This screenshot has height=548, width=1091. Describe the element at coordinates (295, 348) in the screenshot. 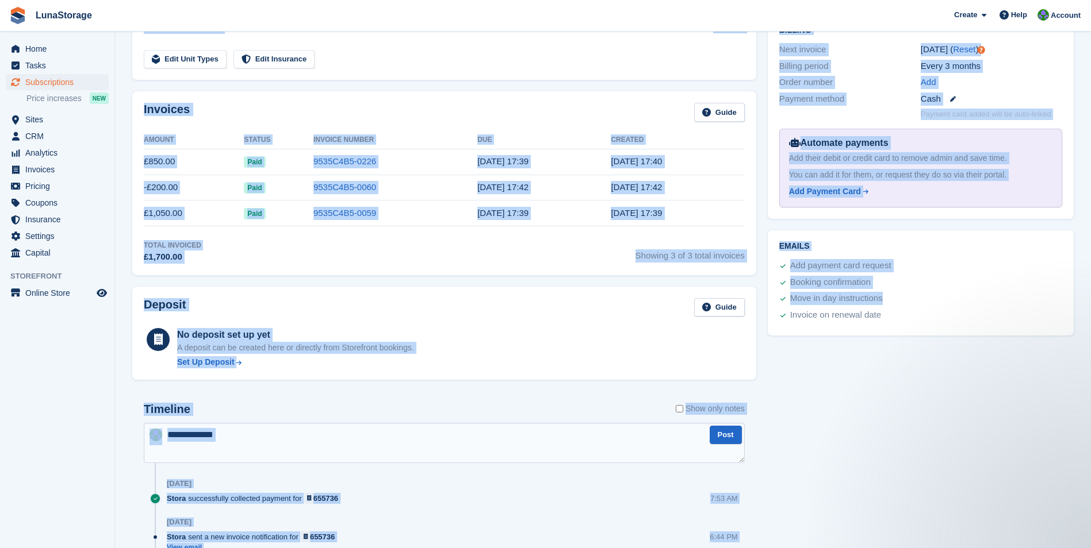

I see `p: A deposit can be created here or directly from Storefront bookings.` at that location.